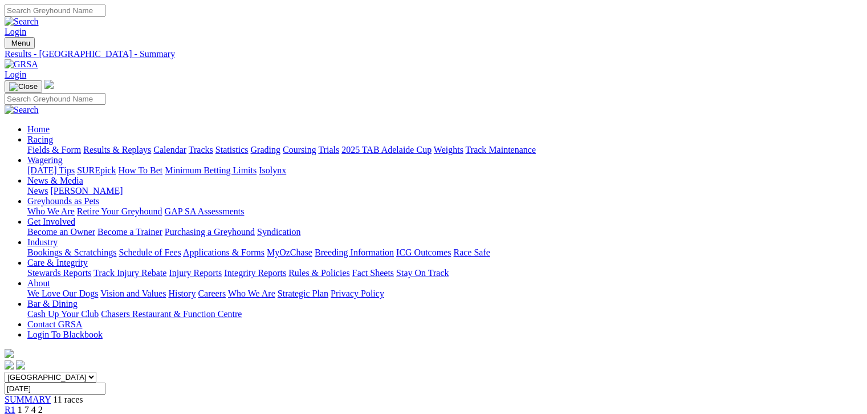 The height and width of the screenshot is (414, 867). What do you see at coordinates (444, 150) in the screenshot?
I see `div: Racing` at bounding box center [444, 150].